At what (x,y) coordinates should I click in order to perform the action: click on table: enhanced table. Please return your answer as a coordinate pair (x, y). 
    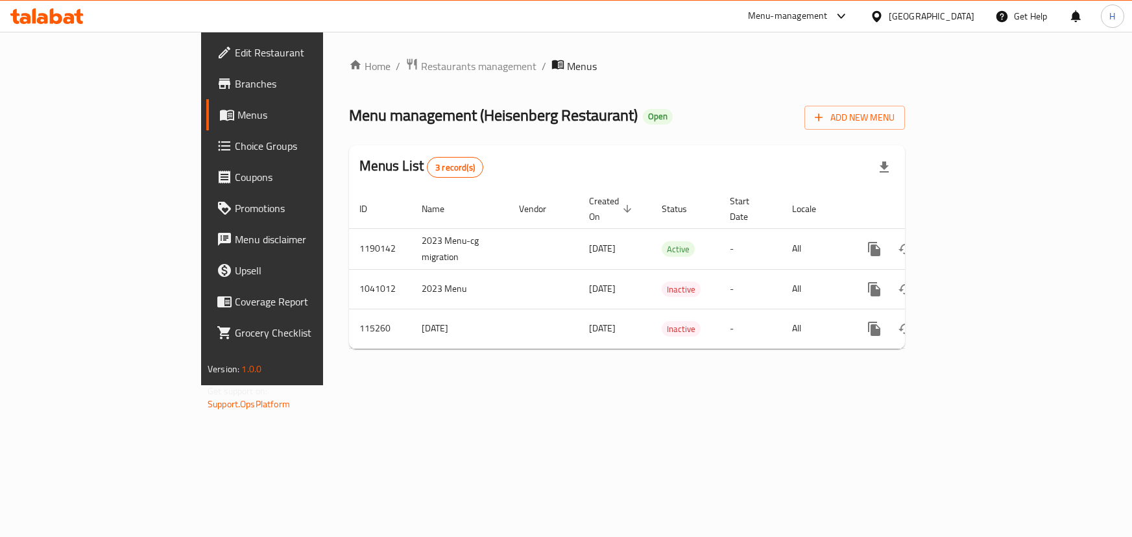
    Looking at the image, I should click on (672, 269).